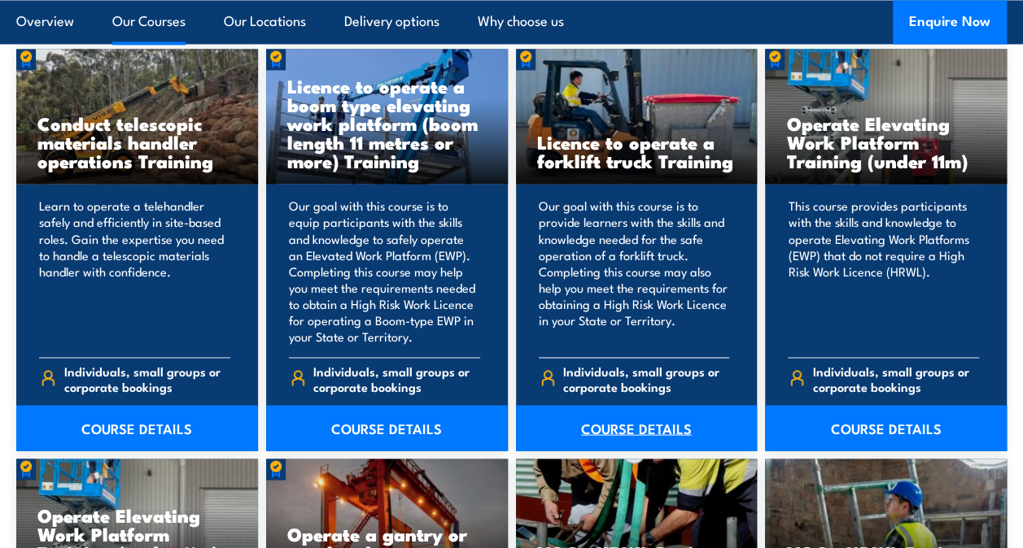 The height and width of the screenshot is (548, 1023). What do you see at coordinates (885, 142) in the screenshot?
I see `h3: Operate Elevating Work Platform Training (under 11m)` at bounding box center [885, 142].